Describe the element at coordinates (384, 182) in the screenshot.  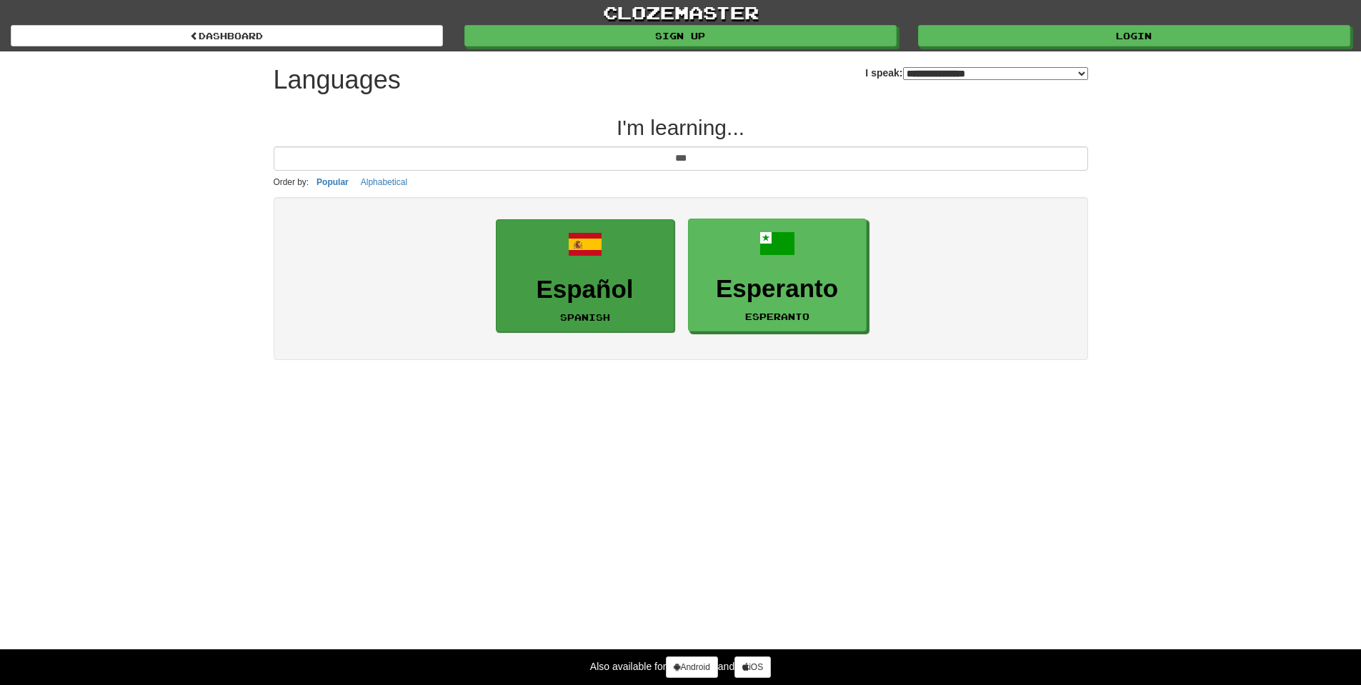
I see `button: Alphabetical` at that location.